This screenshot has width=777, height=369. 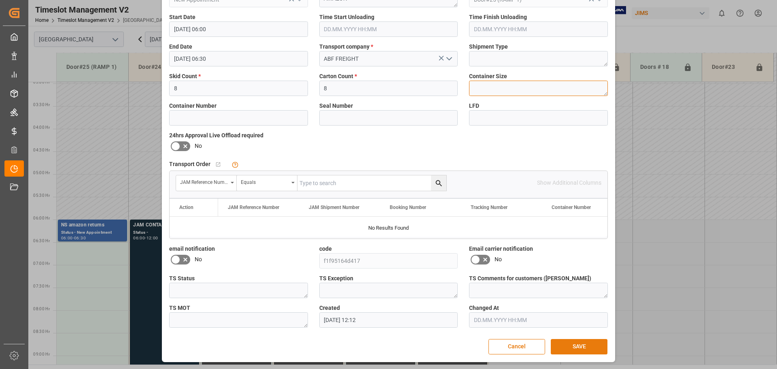 What do you see at coordinates (474, 106) in the screenshot?
I see `span: LFD` at bounding box center [474, 106].